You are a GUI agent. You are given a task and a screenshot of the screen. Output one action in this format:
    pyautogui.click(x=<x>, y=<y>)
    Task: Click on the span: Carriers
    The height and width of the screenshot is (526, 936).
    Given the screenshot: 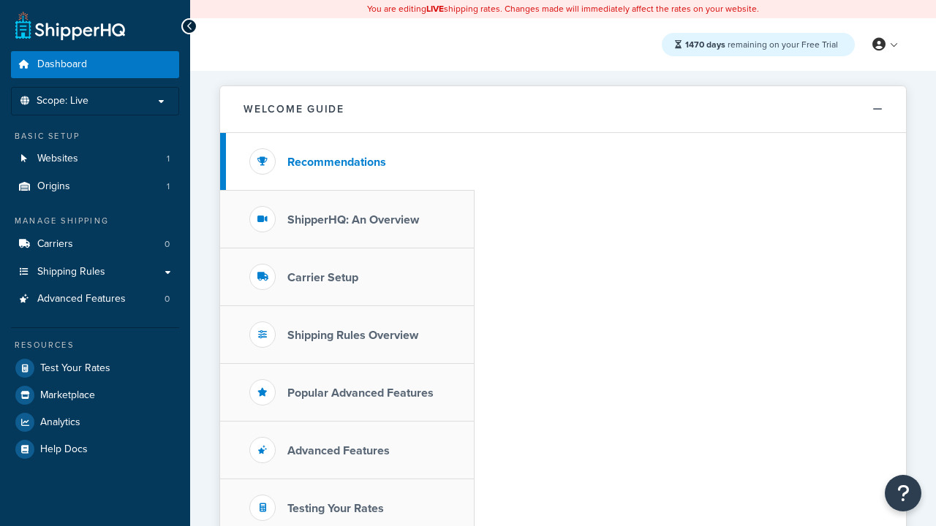 What is the action you would take?
    pyautogui.click(x=55, y=244)
    